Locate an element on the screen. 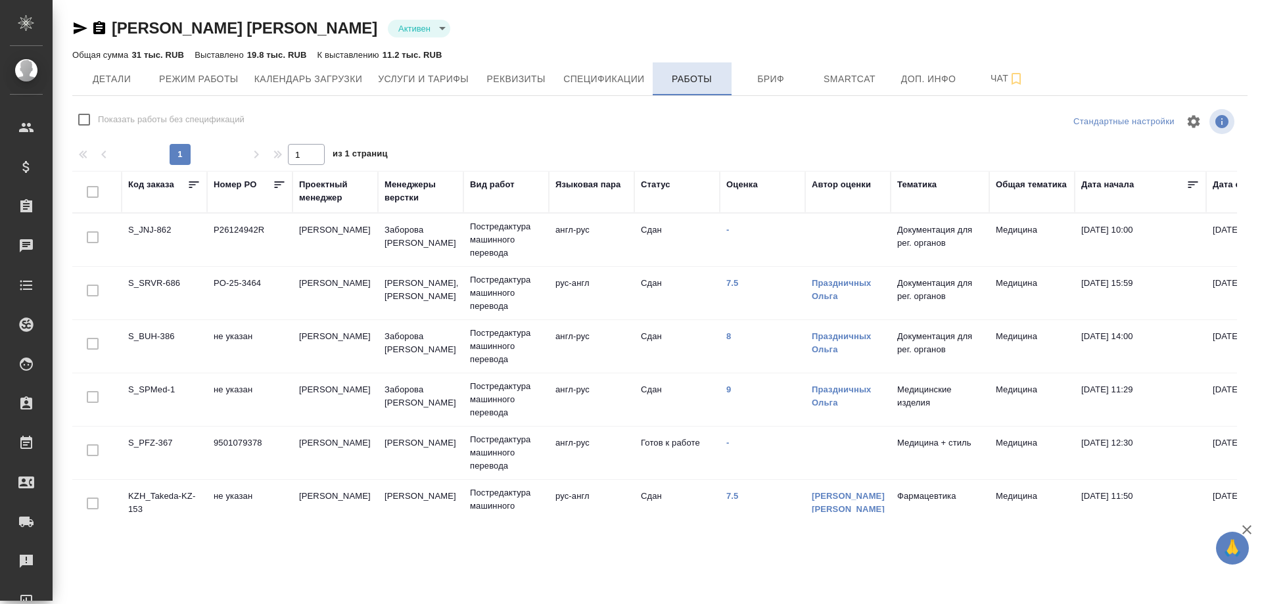  span: Реквизиты is located at coordinates (516, 79).